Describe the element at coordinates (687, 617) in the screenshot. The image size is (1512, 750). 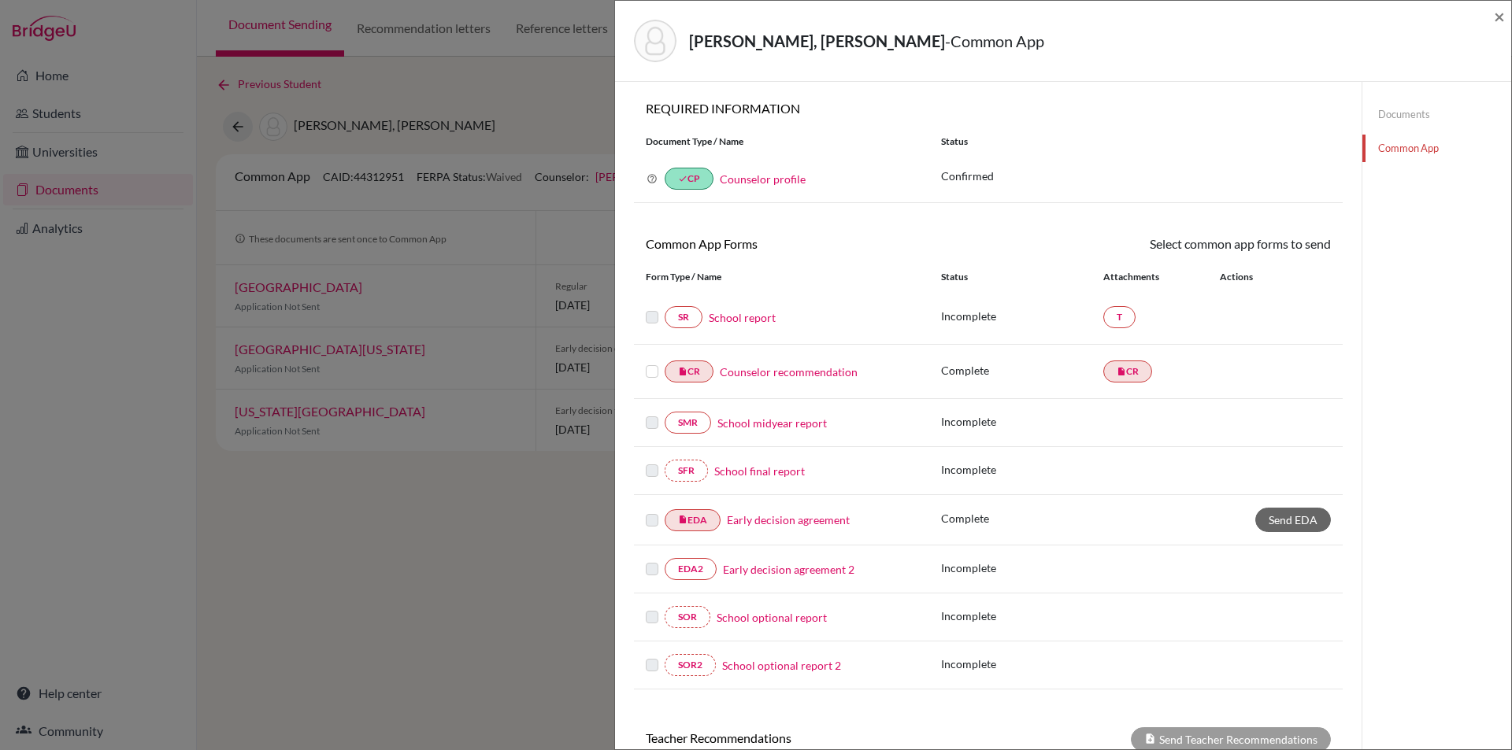
I see `a: SOR` at that location.